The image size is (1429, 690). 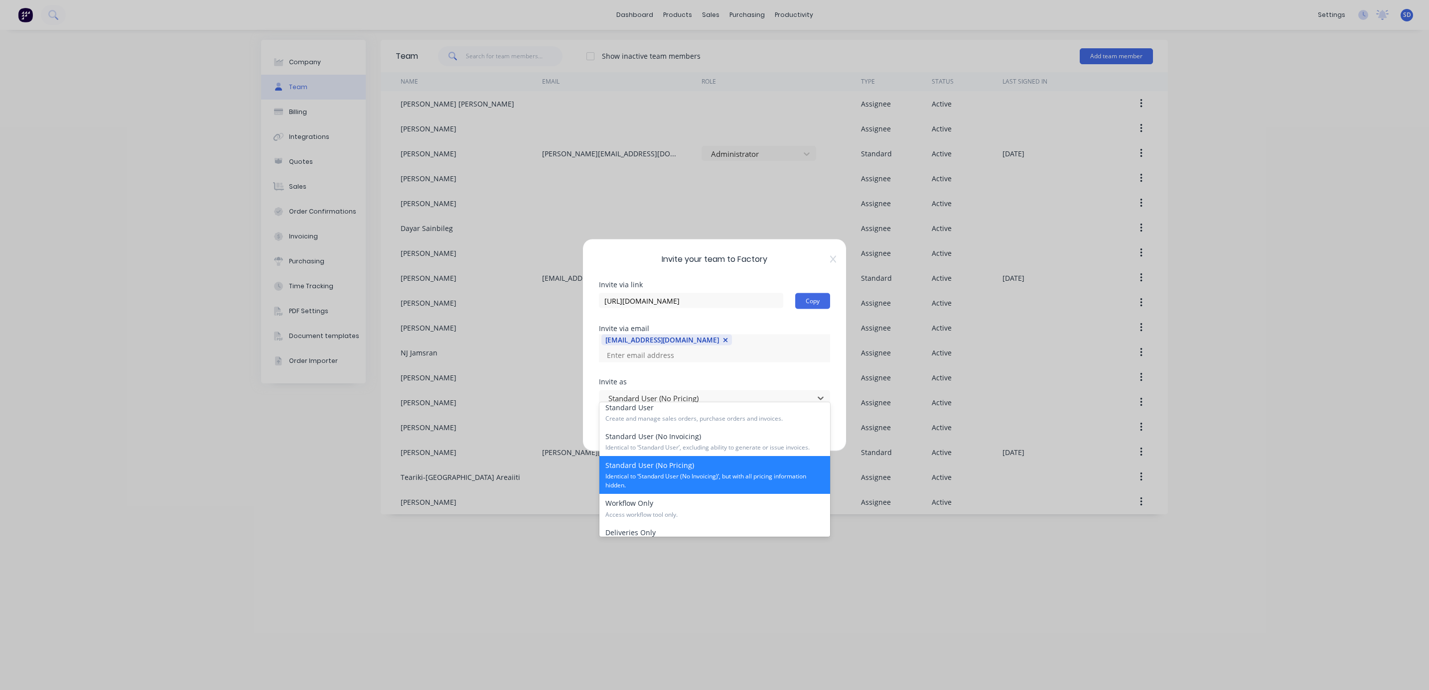 I want to click on div: Workflow Only, so click(x=714, y=509).